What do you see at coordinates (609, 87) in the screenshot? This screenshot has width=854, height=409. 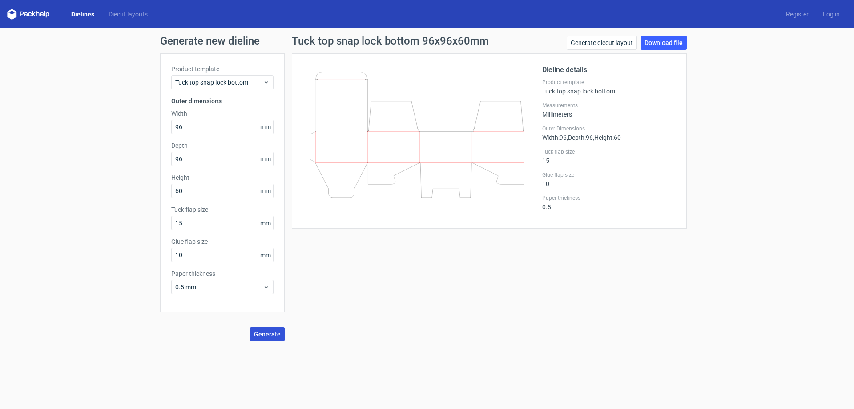 I see `div: Tuck top snap lock bottom` at bounding box center [609, 87].